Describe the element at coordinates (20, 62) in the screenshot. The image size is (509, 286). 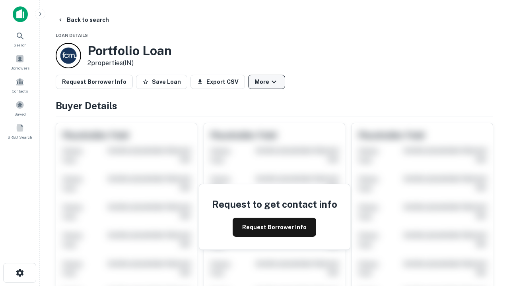
I see `div: Borrowers` at that location.